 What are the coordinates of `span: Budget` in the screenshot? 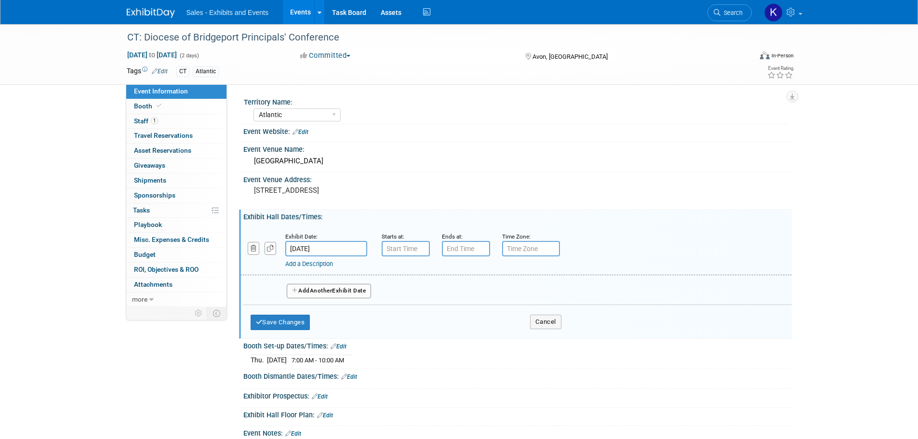 It's located at (145, 255).